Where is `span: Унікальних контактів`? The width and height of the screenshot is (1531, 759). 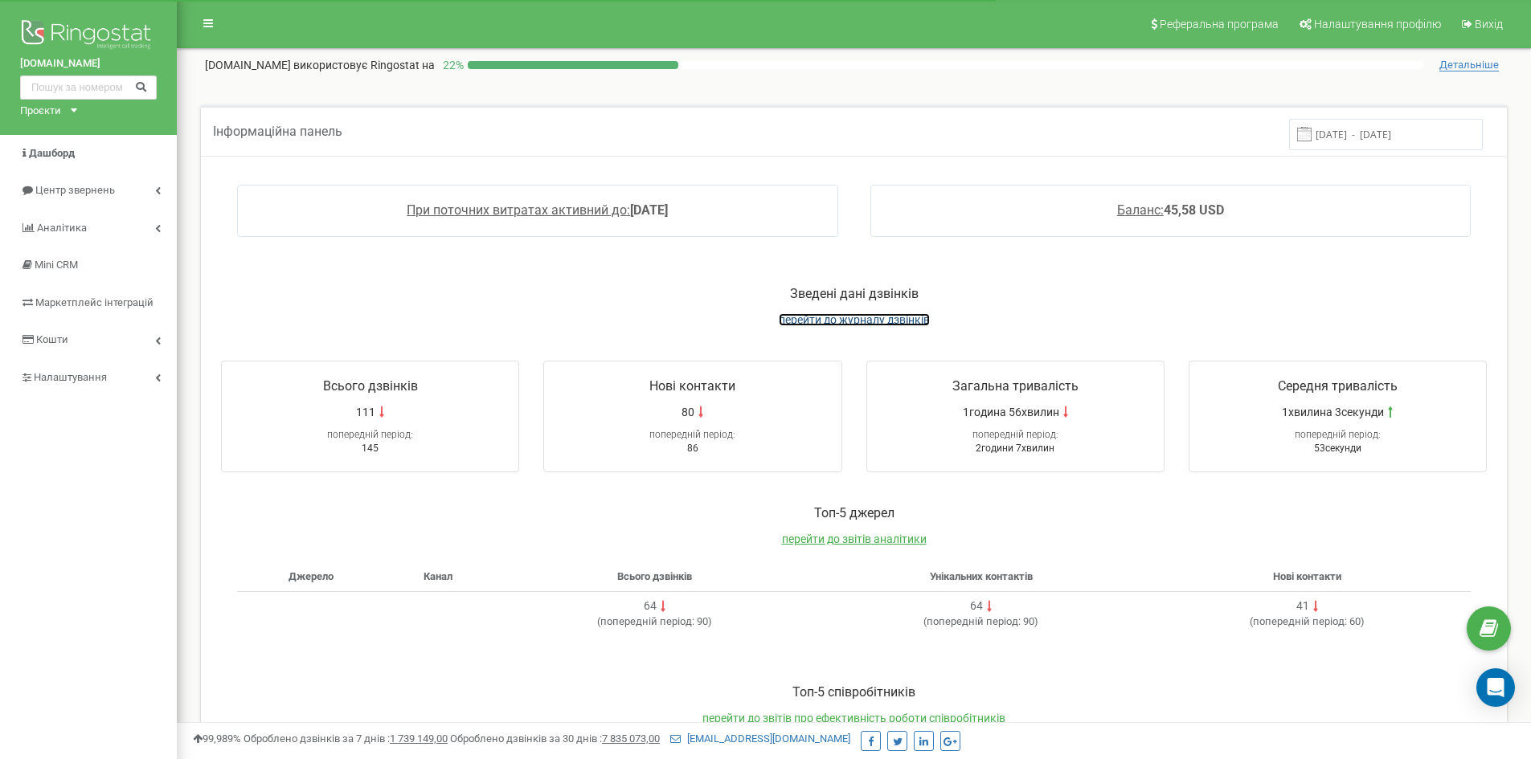 span: Унікальних контактів is located at coordinates (981, 576).